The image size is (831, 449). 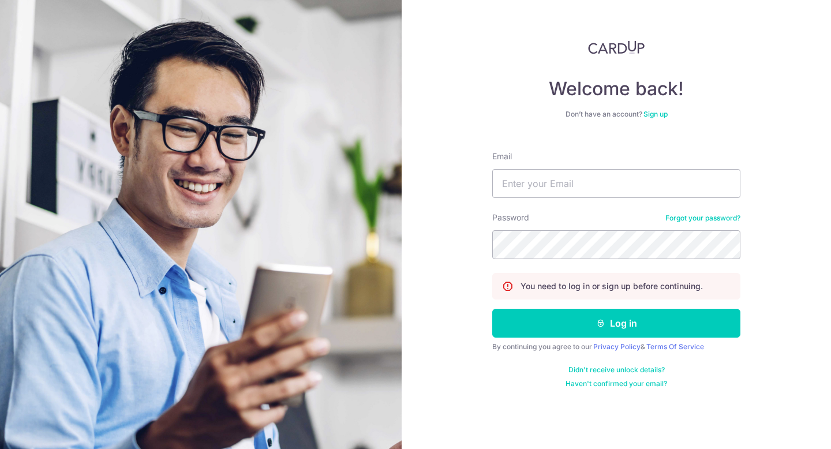 I want to click on input: Enter your Email, so click(x=617, y=184).